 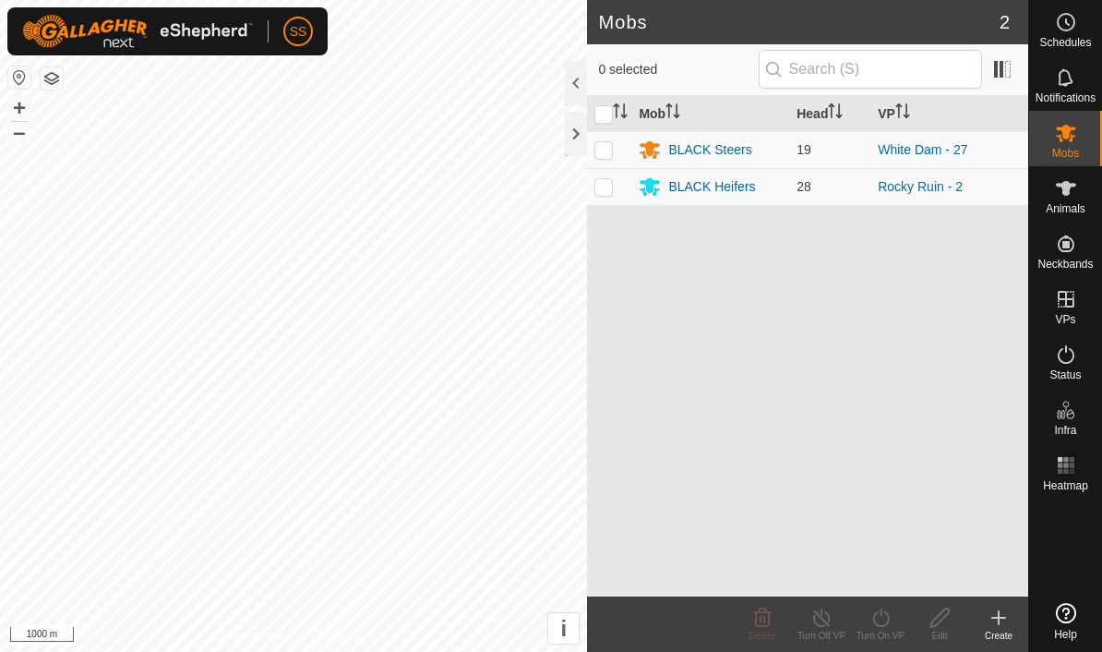 I want to click on span: Neckbands, so click(x=1065, y=264).